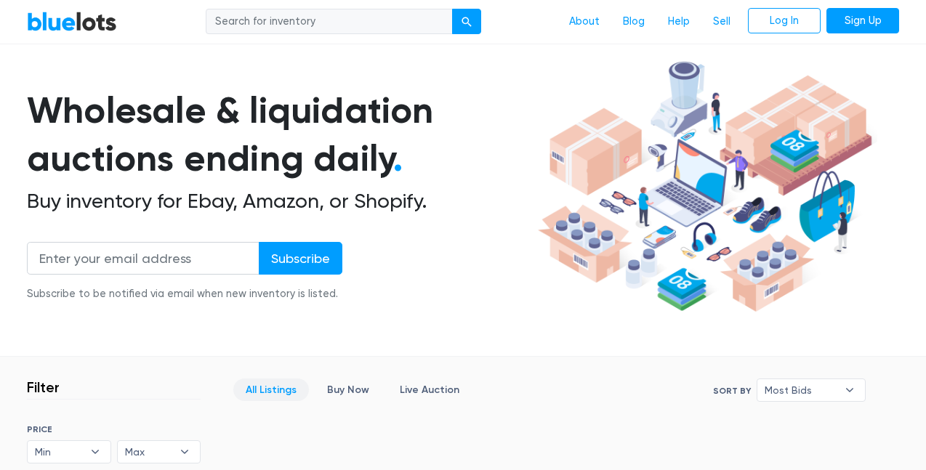 This screenshot has height=470, width=926. I want to click on a: BlueLots, so click(72, 21).